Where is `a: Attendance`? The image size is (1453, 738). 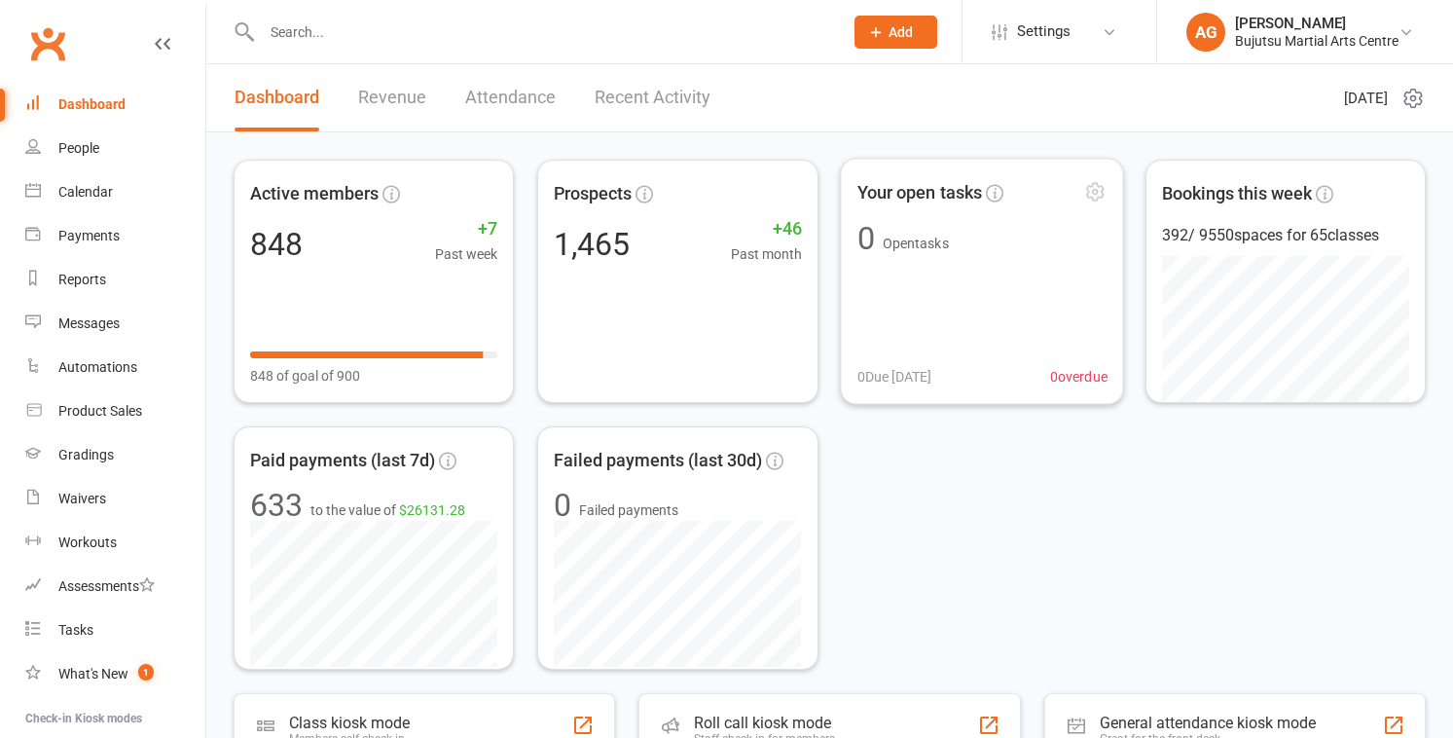
a: Attendance is located at coordinates (510, 97).